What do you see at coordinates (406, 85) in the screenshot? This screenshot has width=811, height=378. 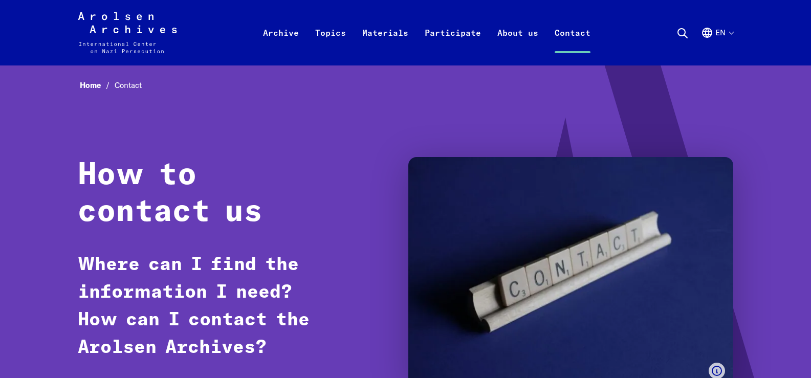 I see `nav: Breadcrumb` at bounding box center [406, 85].